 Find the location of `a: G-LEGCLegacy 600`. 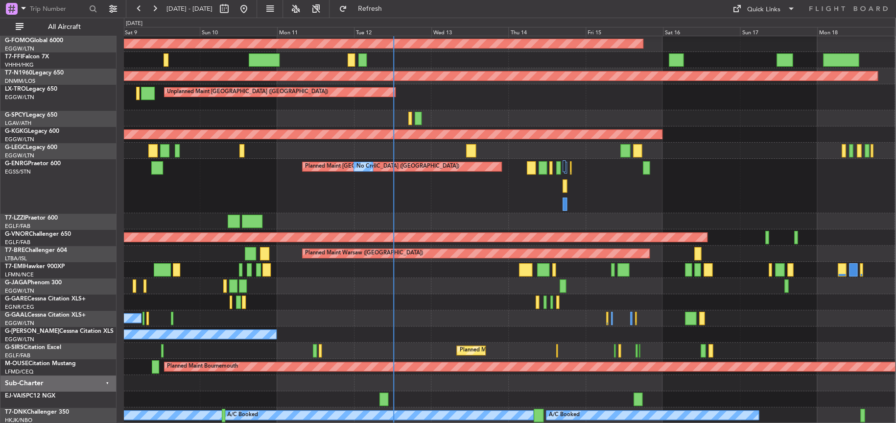

a: G-LEGCLegacy 600 is located at coordinates (31, 147).